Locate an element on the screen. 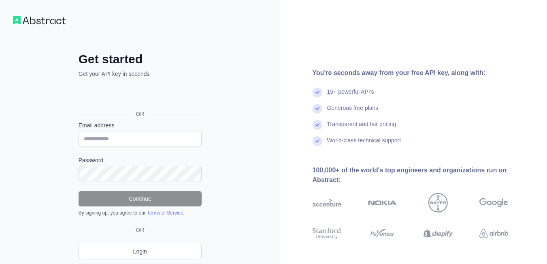  img: payoneer is located at coordinates (382, 233).